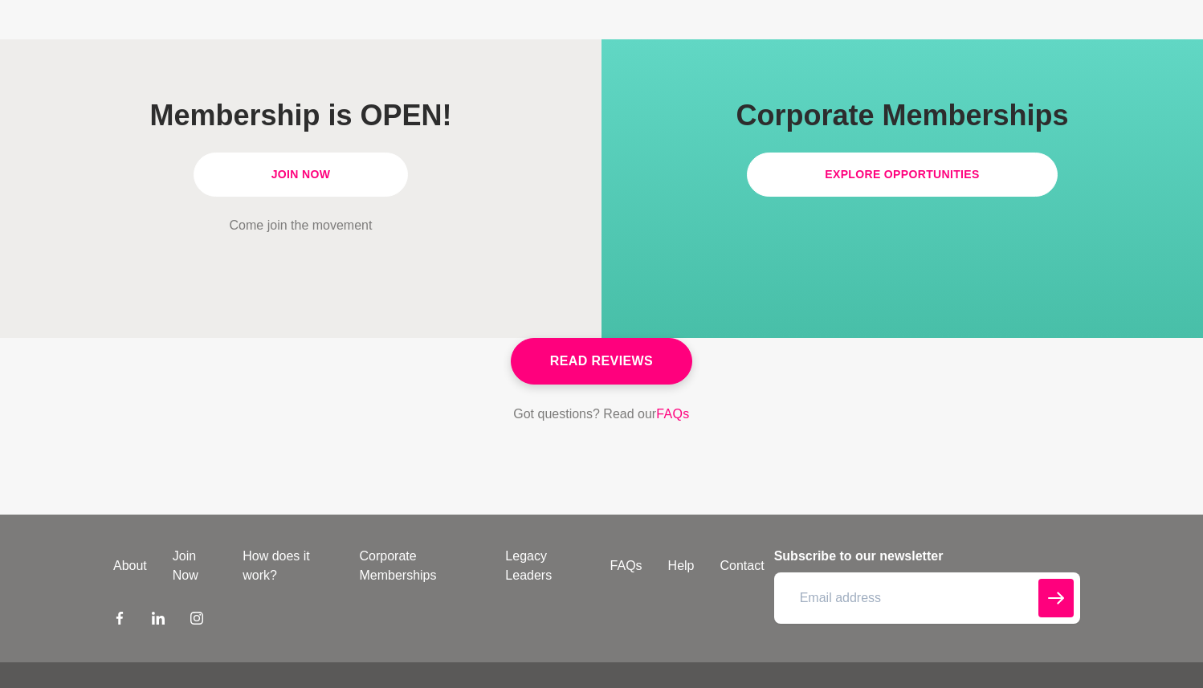 Image resolution: width=1203 pixels, height=688 pixels. What do you see at coordinates (902, 174) in the screenshot?
I see `a: Explore Opportunities` at bounding box center [902, 174].